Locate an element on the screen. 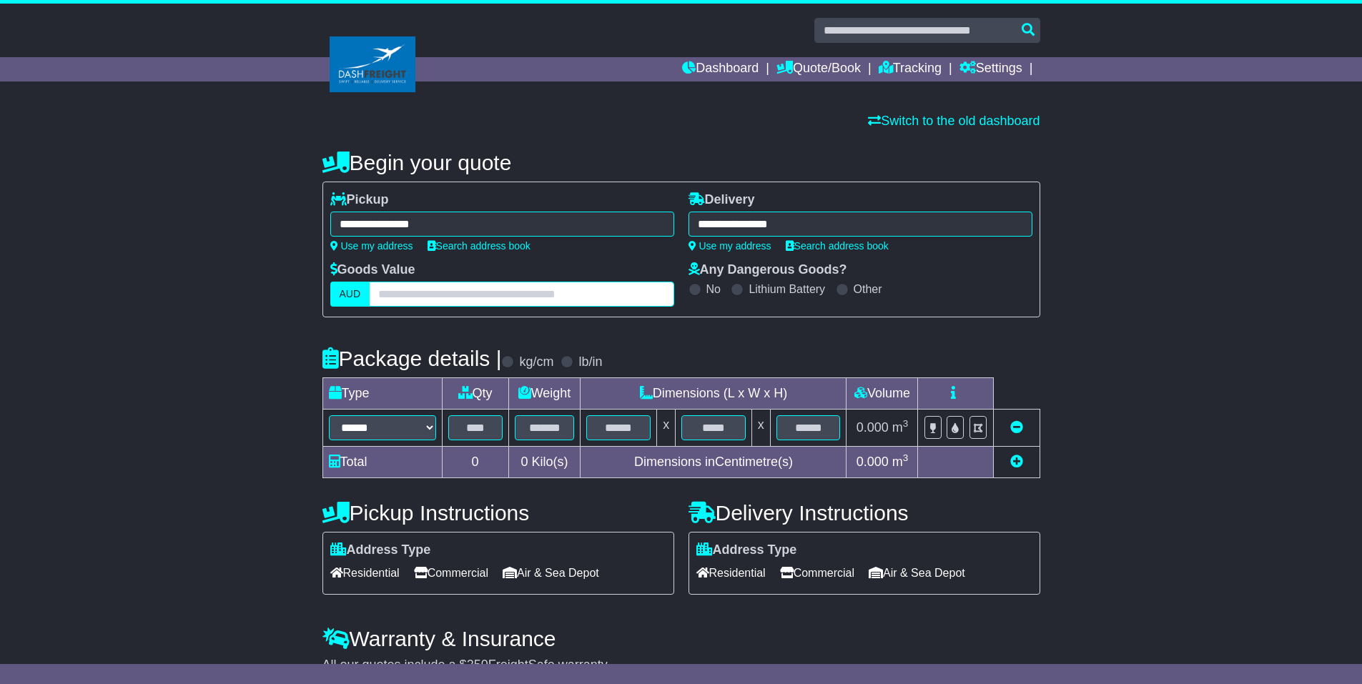  a: Add new item is located at coordinates (1017, 462).